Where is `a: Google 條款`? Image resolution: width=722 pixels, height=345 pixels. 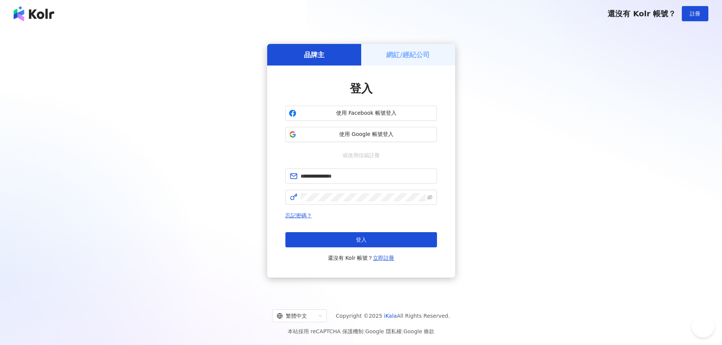
a: Google 條款 is located at coordinates (419, 332).